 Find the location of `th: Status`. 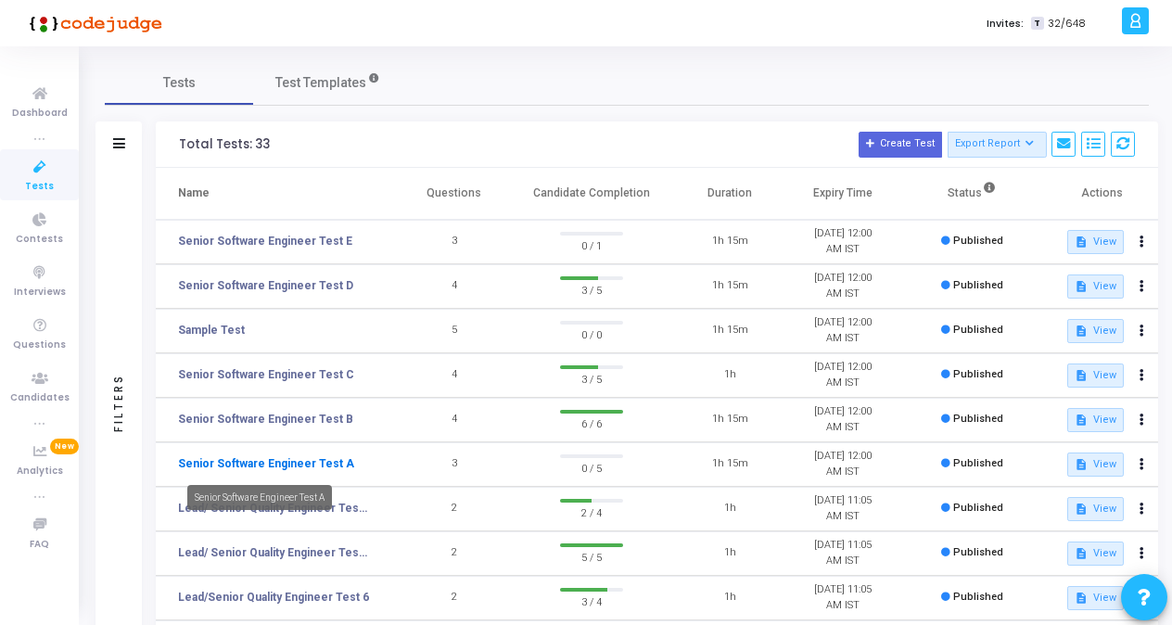

th: Status is located at coordinates (972, 194).